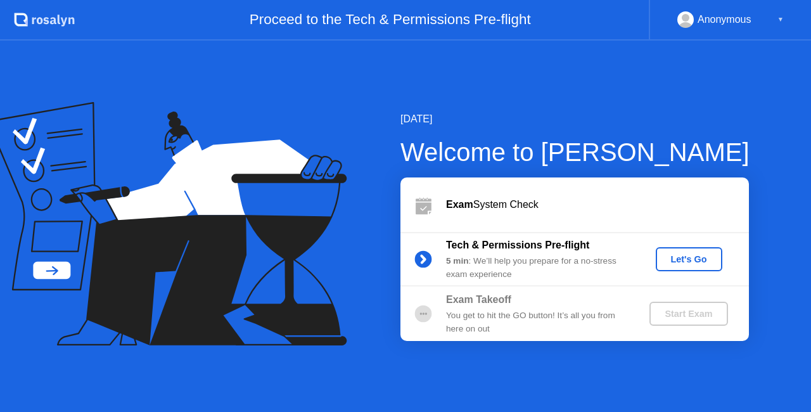 The width and height of the screenshot is (811, 412). I want to click on div: System Check, so click(597, 205).